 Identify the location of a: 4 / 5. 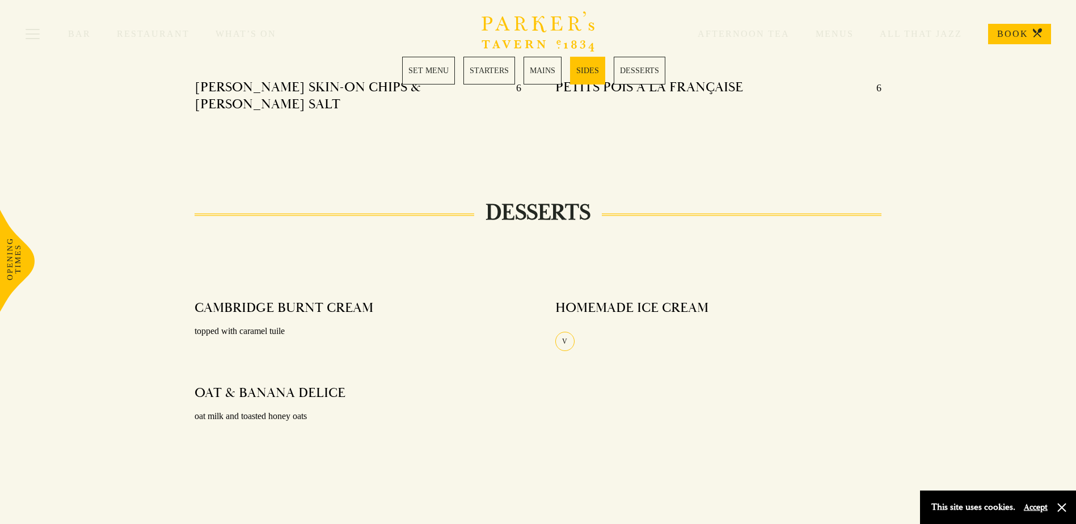
(588, 70).